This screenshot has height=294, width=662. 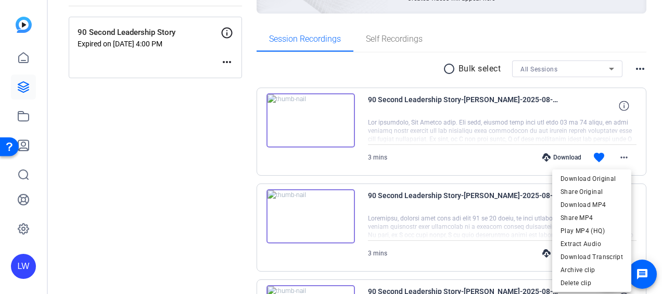 I want to click on span: Archive clip, so click(x=592, y=270).